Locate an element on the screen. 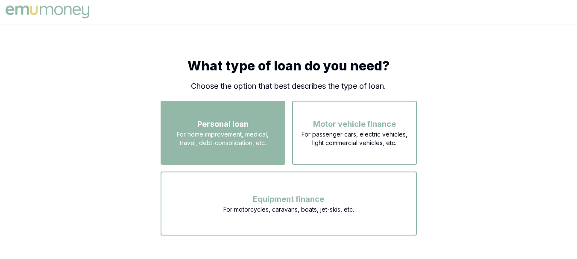 Image resolution: width=577 pixels, height=259 pixels. span: Motor vehicle finance is located at coordinates (354, 124).